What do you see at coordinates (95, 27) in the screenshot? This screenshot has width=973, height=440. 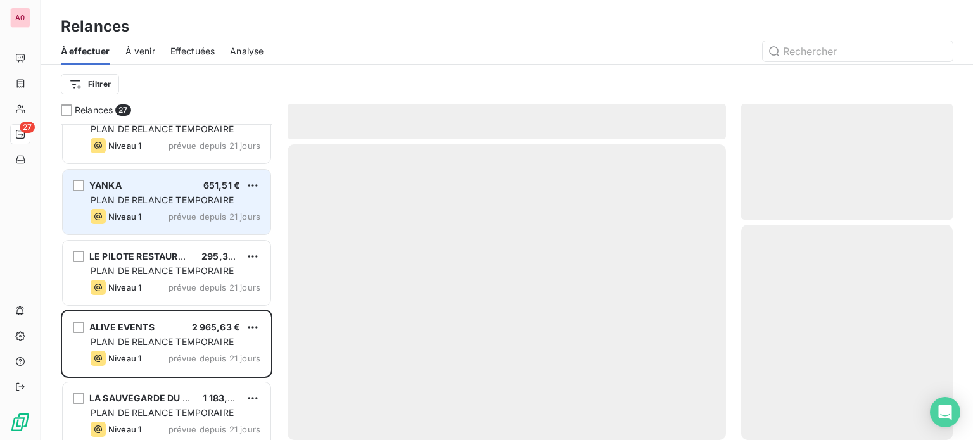 I see `h3: Relances` at bounding box center [95, 27].